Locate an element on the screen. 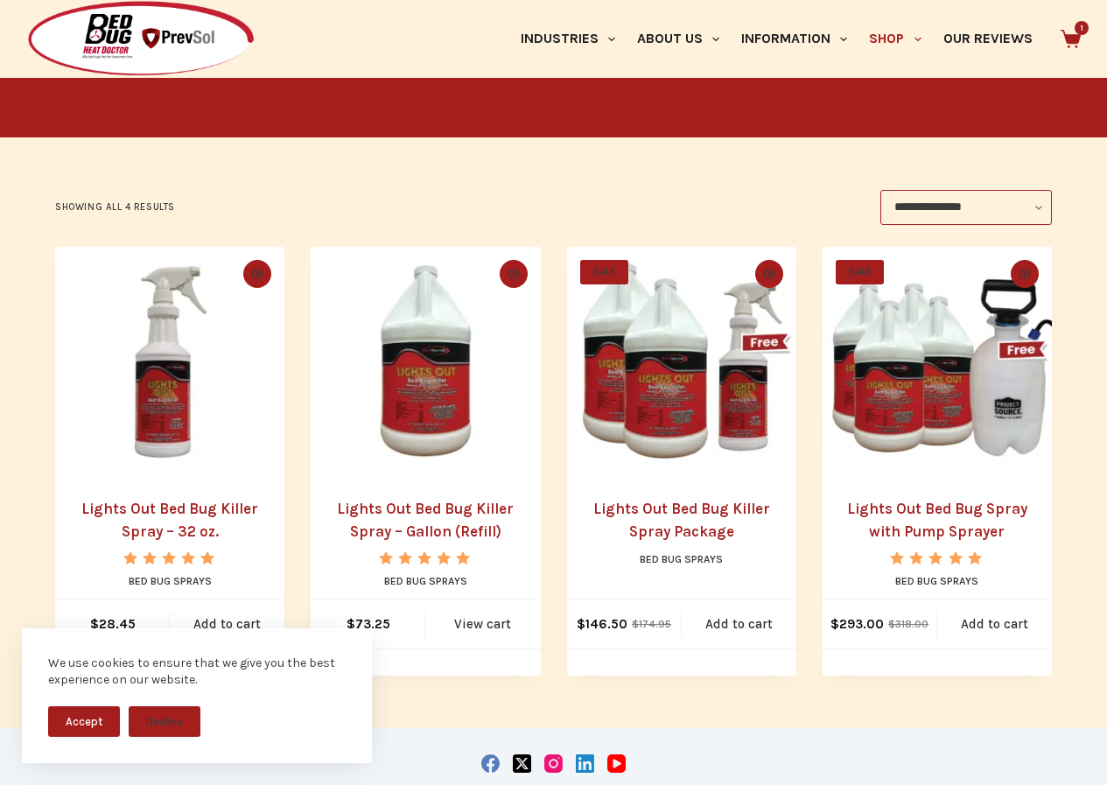 This screenshot has height=785, width=1107. img: Lights Out Bed Bug Spray Package with two gallons and one 32 oz is located at coordinates (682, 362).